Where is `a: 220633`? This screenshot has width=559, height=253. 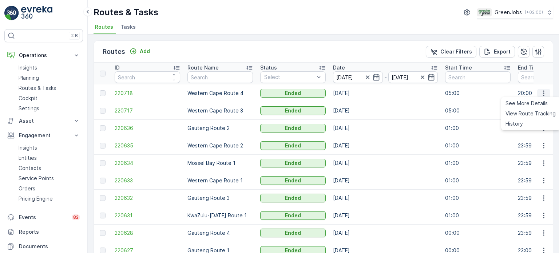 a: 220633 is located at coordinates (148, 181).